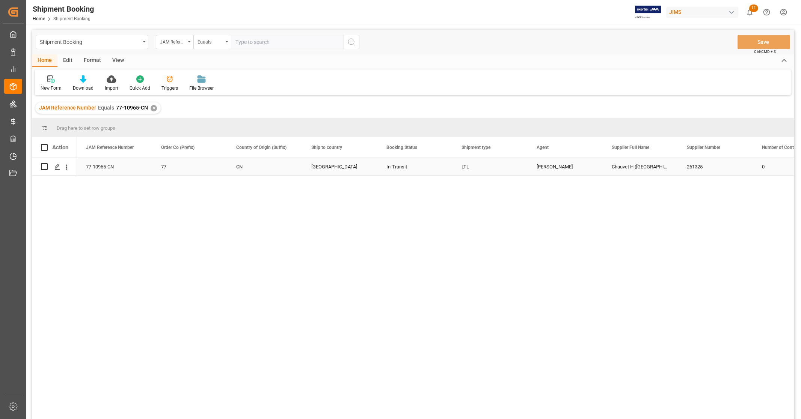 Image resolution: width=801 pixels, height=419 pixels. What do you see at coordinates (490, 167) in the screenshot?
I see `div: LTL` at bounding box center [490, 167].